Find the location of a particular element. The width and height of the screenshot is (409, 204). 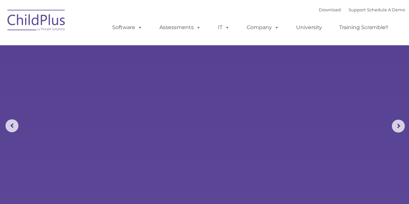

a: Assessments is located at coordinates (180, 27).